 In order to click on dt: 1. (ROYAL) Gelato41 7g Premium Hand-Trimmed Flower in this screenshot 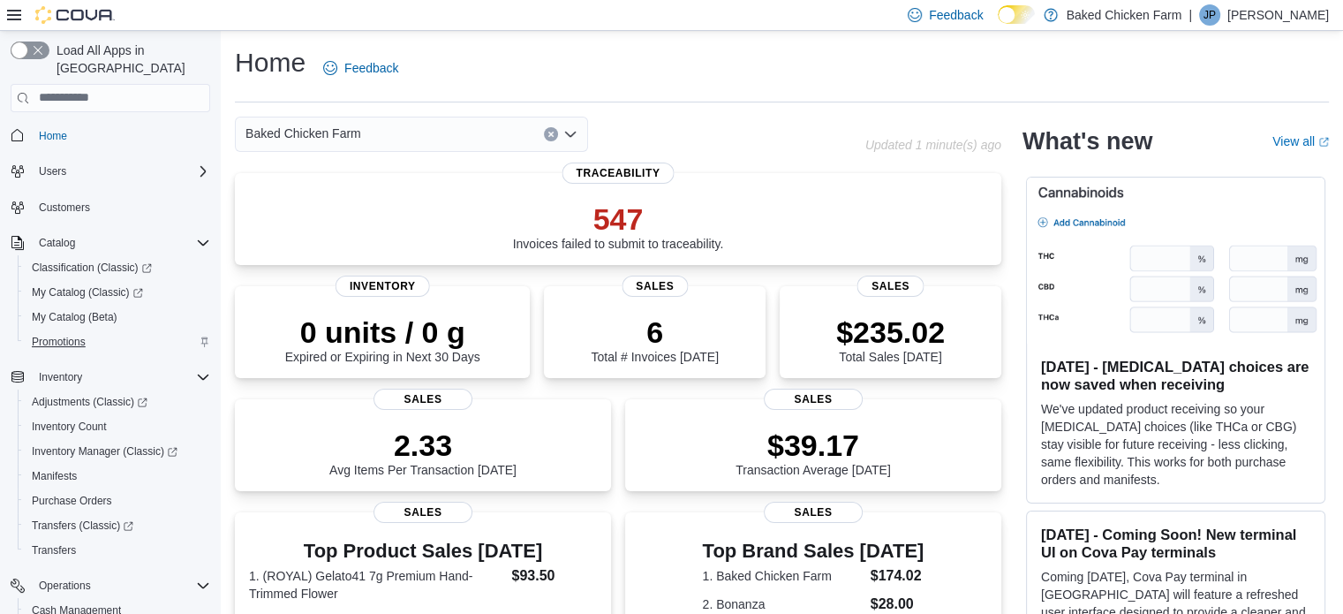, I will do `click(376, 585)`.